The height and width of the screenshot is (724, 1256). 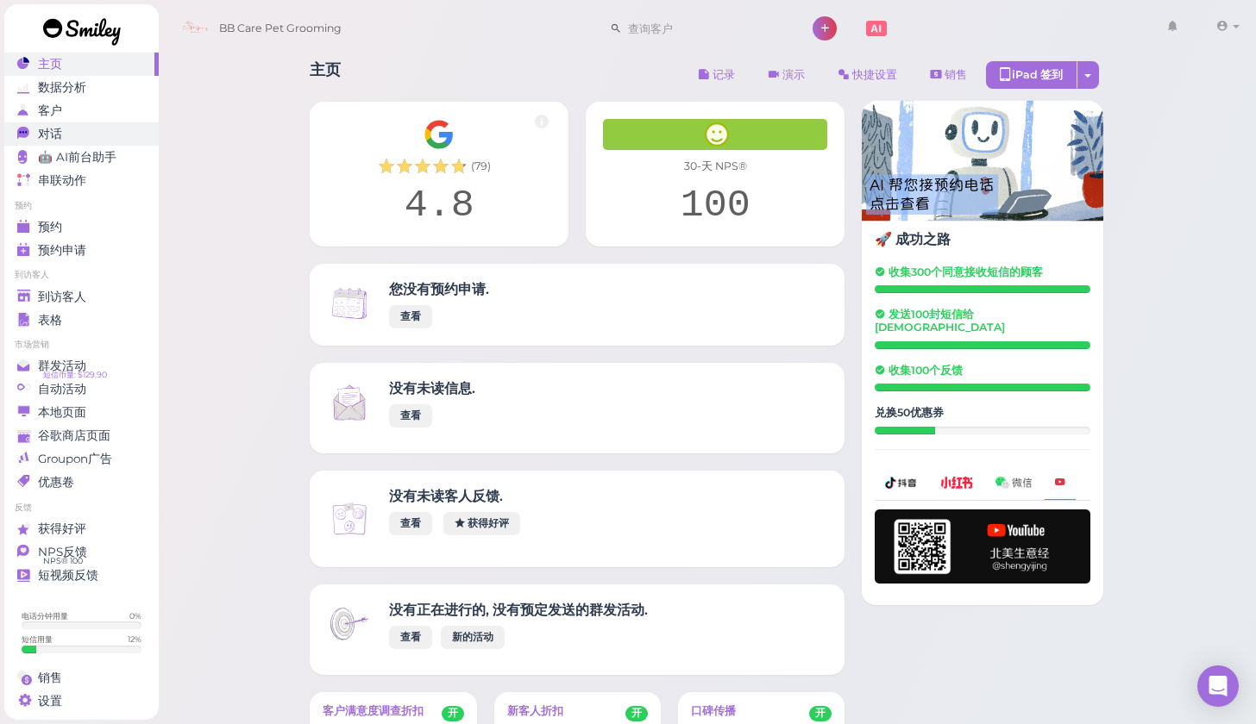 I want to click on img: Google__G__Logo-edd0e34f60d7ca4a2f4ece79cff21ae3.svg, so click(x=439, y=135).